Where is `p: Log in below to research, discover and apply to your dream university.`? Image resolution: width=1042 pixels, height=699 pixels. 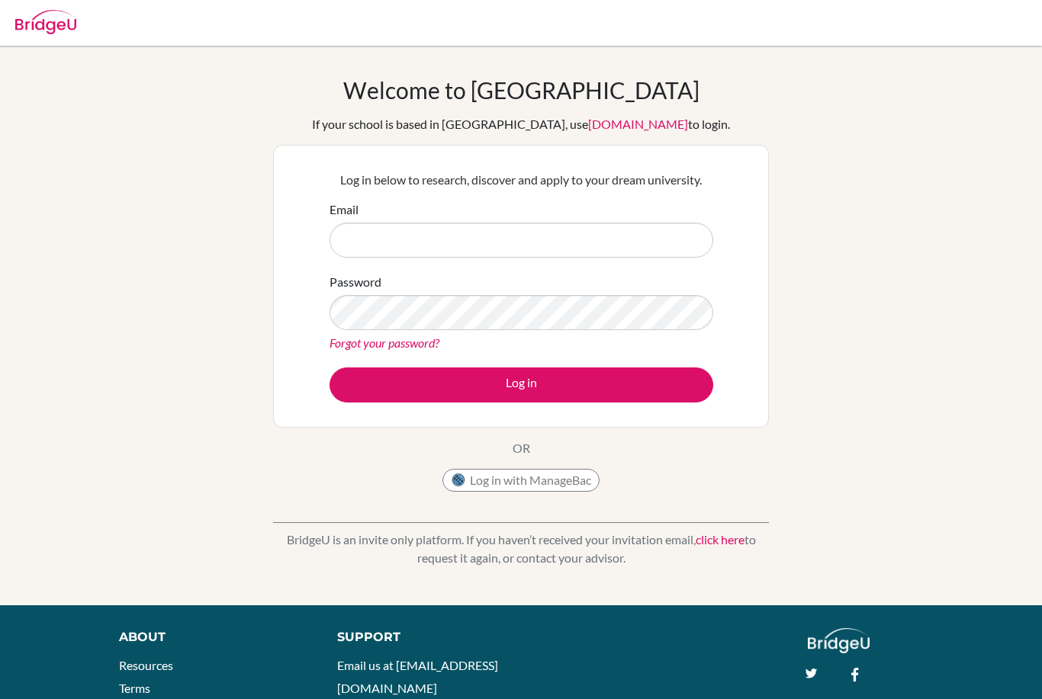
p: Log in below to research, discover and apply to your dream university. is located at coordinates (521, 180).